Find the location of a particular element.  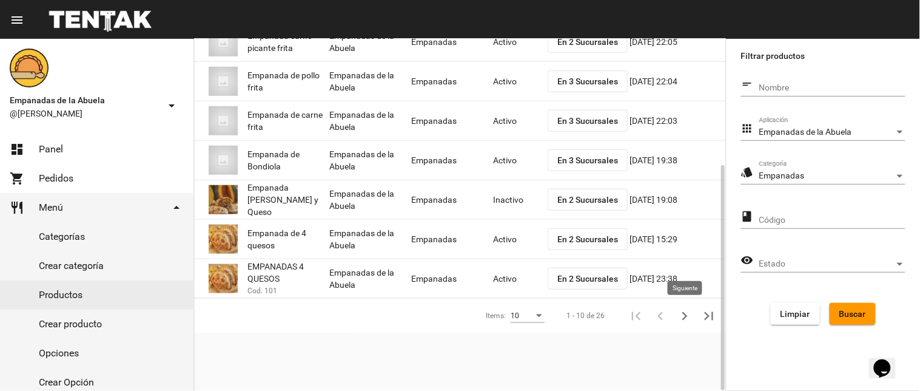

div: 1 - 10 de 26 is located at coordinates (585, 315).